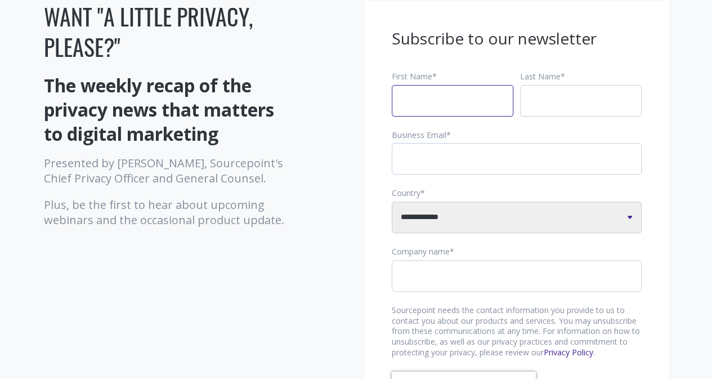 Image resolution: width=712 pixels, height=379 pixels. I want to click on span: Business Email, so click(418, 134).